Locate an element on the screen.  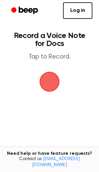
img: Beep Logo is located at coordinates (50, 82).